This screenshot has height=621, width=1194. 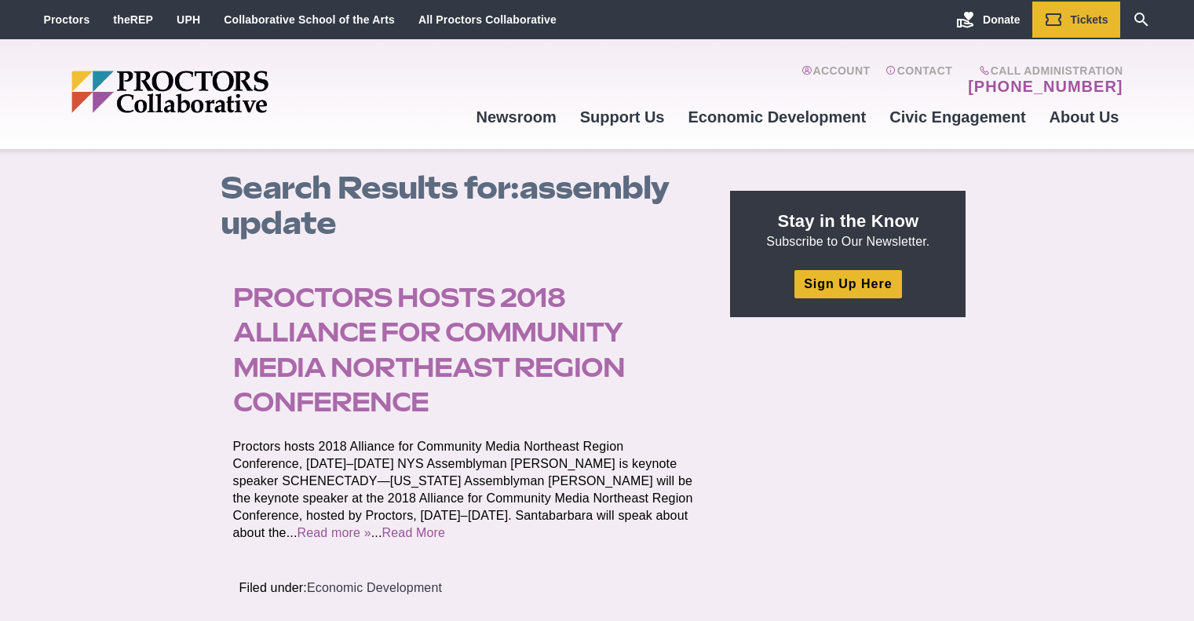 I want to click on a: Sign Up Here, so click(x=848, y=283).